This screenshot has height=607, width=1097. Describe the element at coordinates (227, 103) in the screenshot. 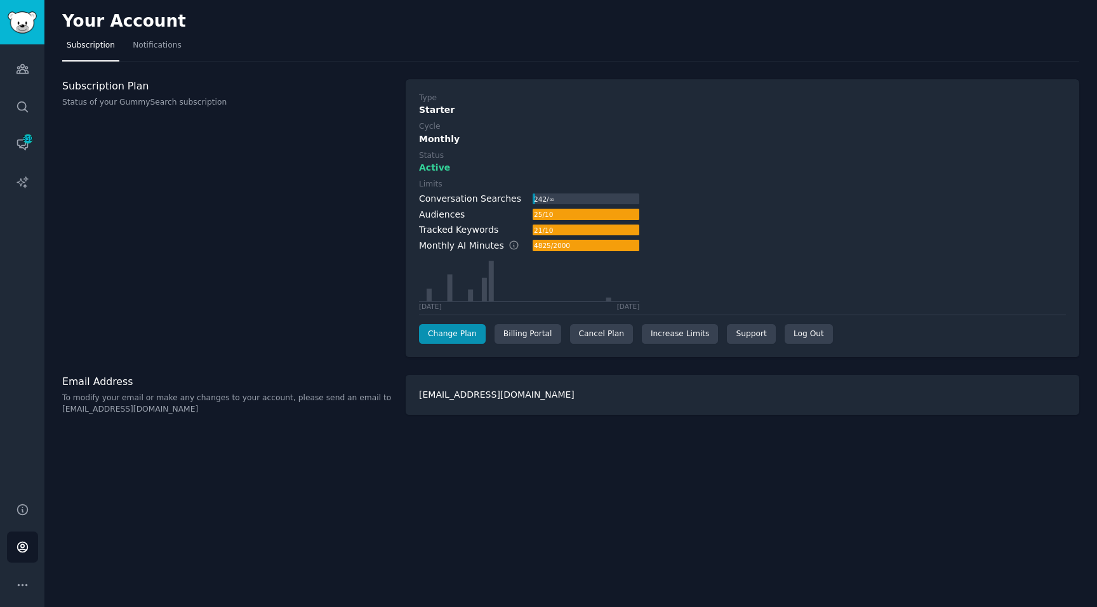

I see `p: Status of your GummySearch subscription` at that location.